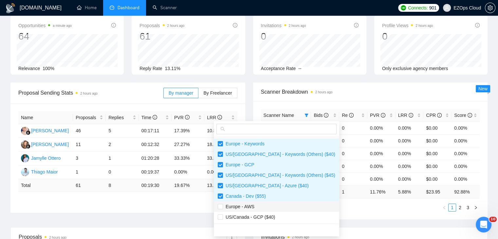  What do you see at coordinates (382, 192) in the screenshot?
I see `td: 11.76 %` at bounding box center [382, 192].